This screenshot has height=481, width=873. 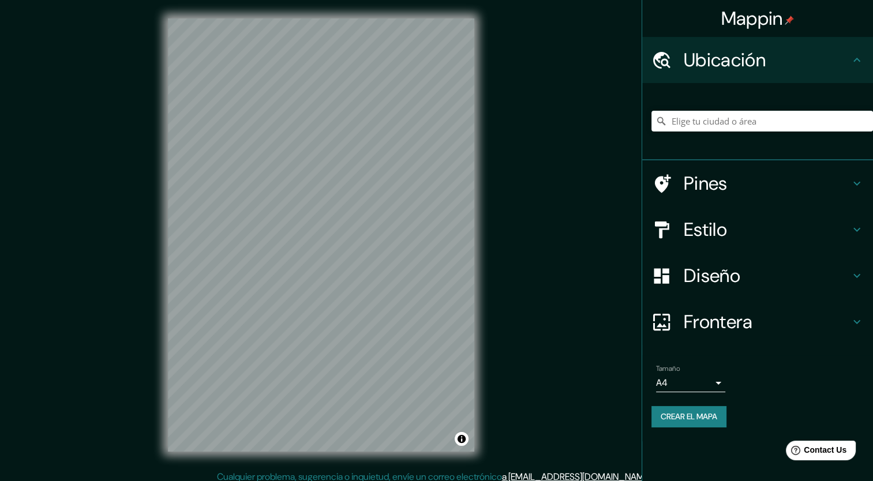 What do you see at coordinates (766, 322) in the screenshot?
I see `h4: Frontera` at bounding box center [766, 322].